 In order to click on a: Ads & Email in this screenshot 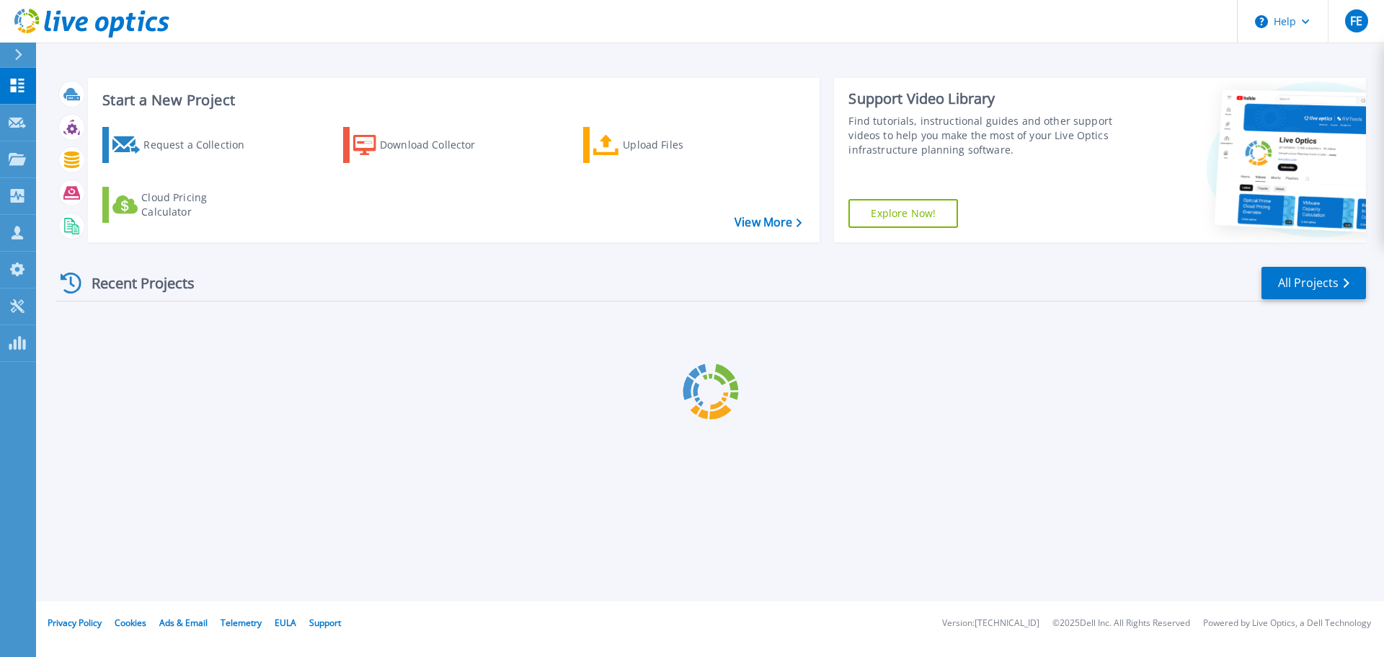, I will do `click(183, 622)`.